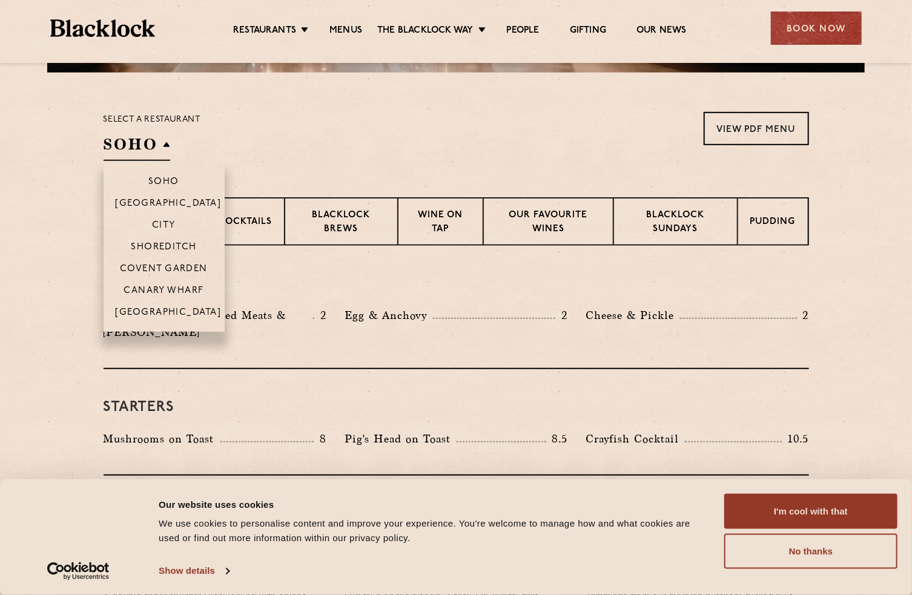 The image size is (912, 595). Describe the element at coordinates (635, 439) in the screenshot. I see `p: Crayfish Cocktail` at that location.